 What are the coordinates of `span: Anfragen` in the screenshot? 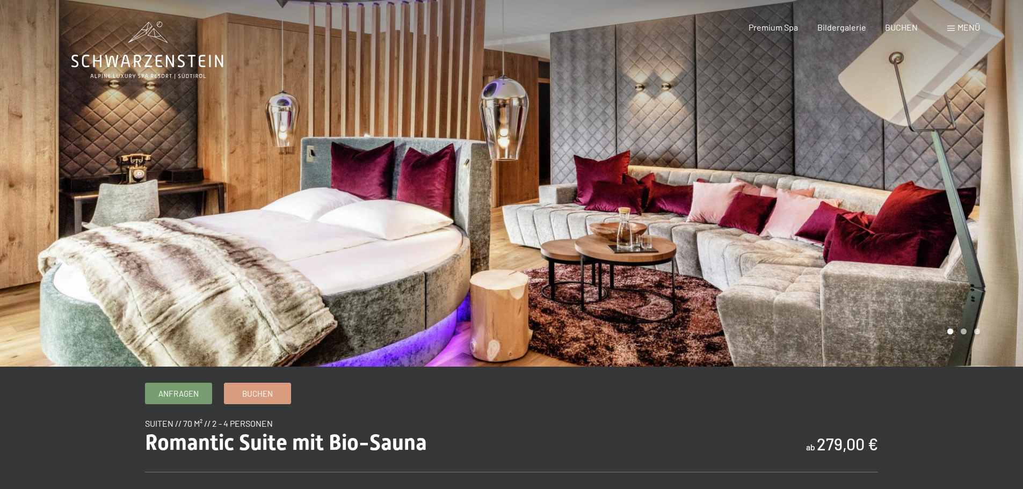 It's located at (178, 394).